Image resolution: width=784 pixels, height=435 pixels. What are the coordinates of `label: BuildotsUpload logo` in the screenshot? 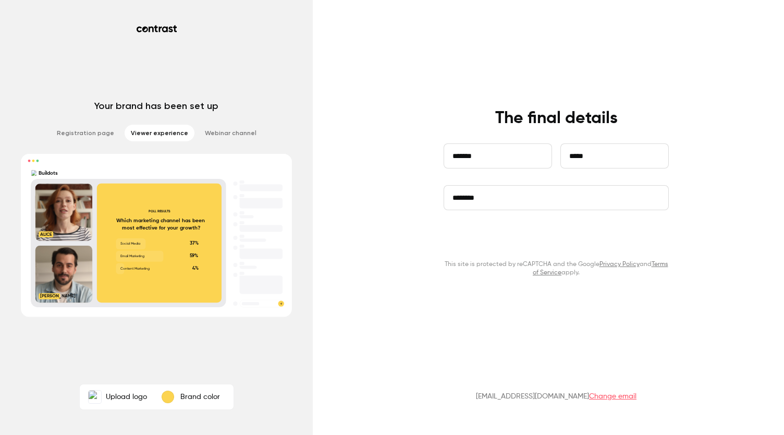 It's located at (117, 396).